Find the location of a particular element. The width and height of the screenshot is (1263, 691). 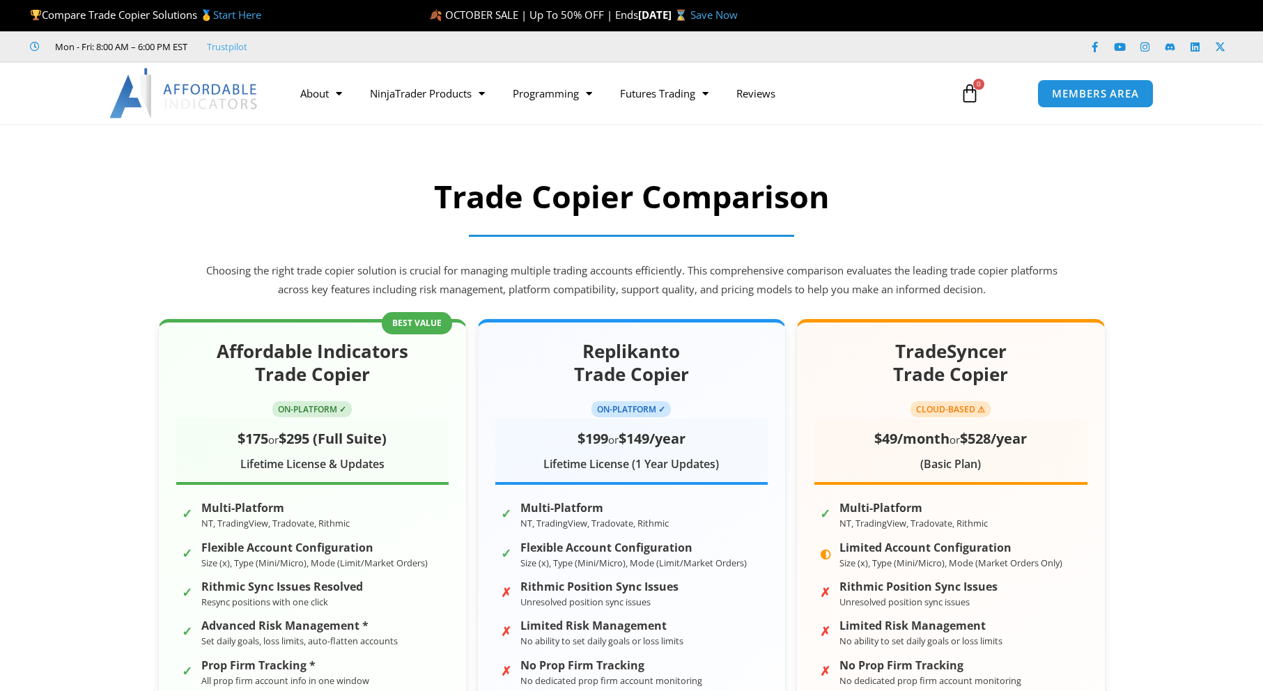

a: Futures Trading is located at coordinates (664, 93).